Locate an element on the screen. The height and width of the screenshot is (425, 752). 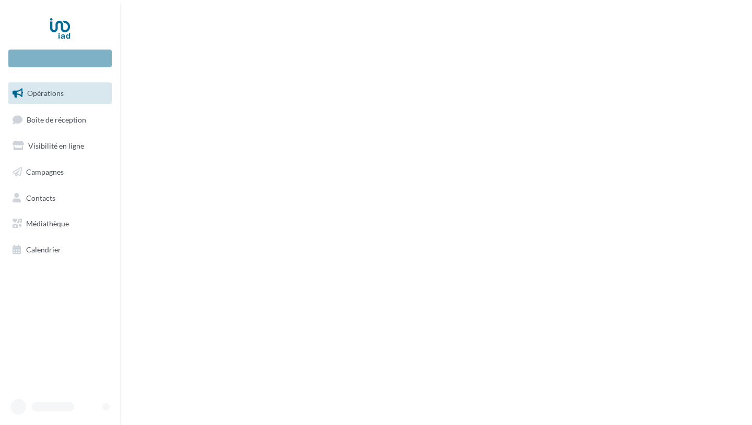
span: Calendrier is located at coordinates (43, 250).